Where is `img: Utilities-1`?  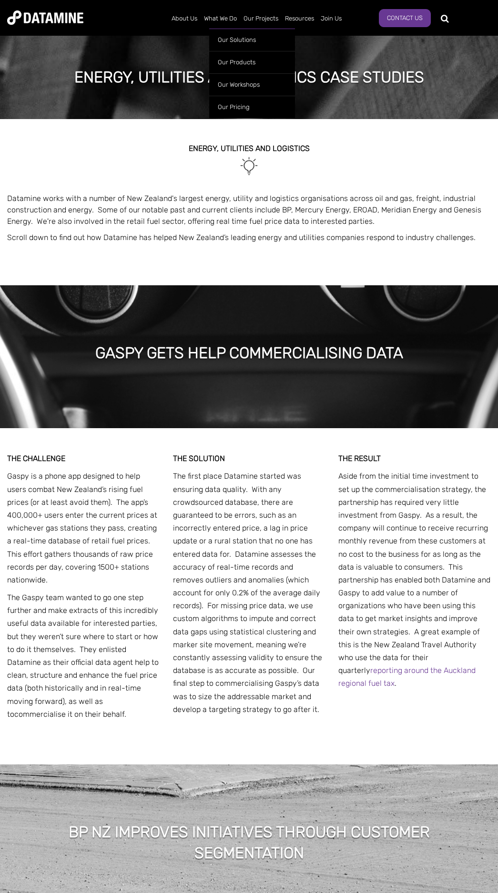
img: Utilities-1 is located at coordinates (249, 166).